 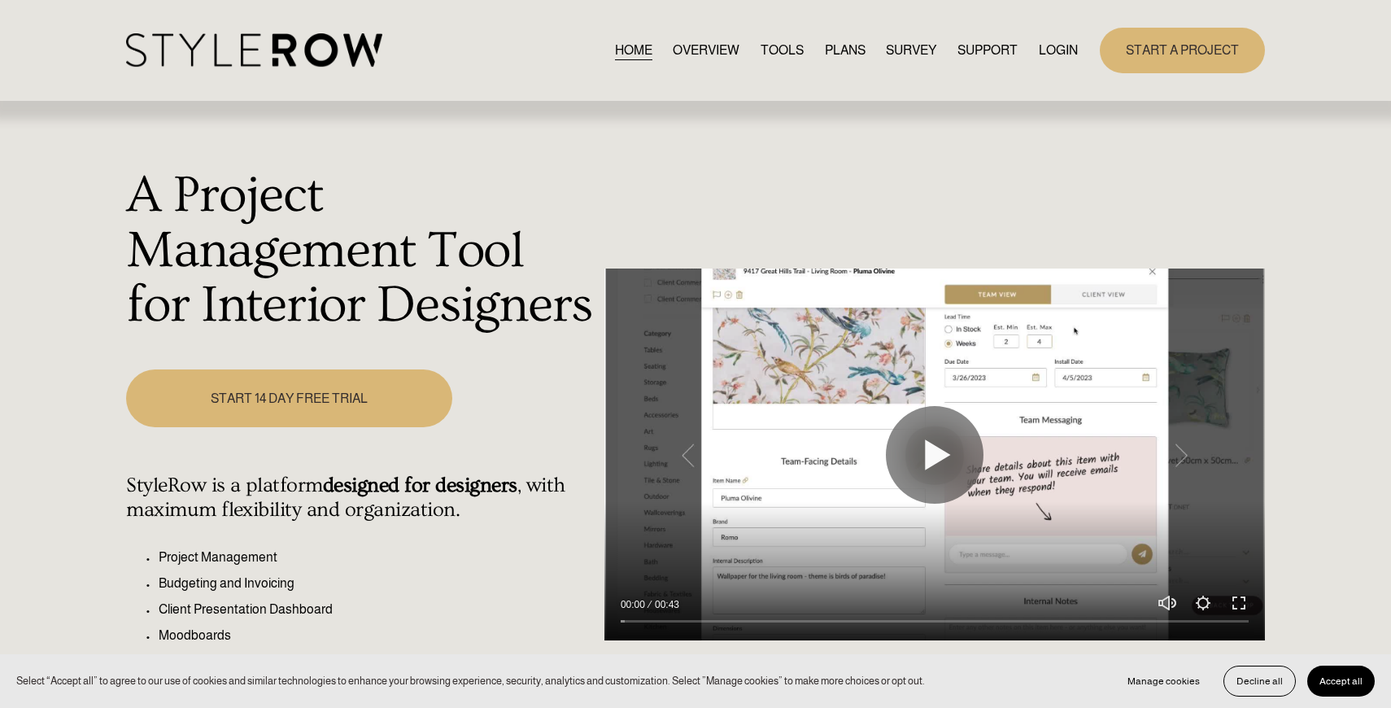 I want to click on a: folder dropdown, so click(x=988, y=50).